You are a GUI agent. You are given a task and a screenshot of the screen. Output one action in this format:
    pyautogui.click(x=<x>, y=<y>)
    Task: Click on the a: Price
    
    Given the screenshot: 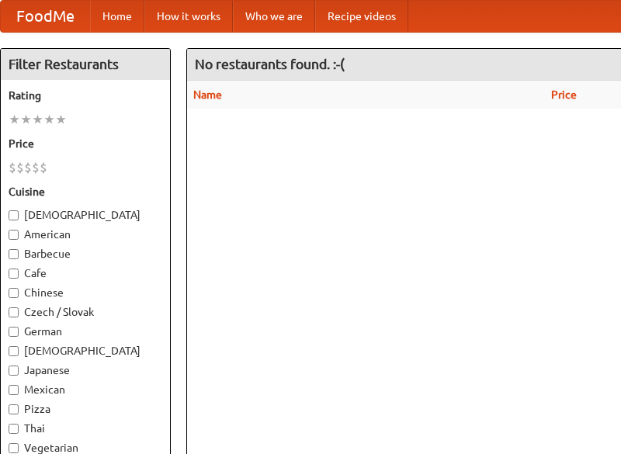 What is the action you would take?
    pyautogui.click(x=564, y=95)
    